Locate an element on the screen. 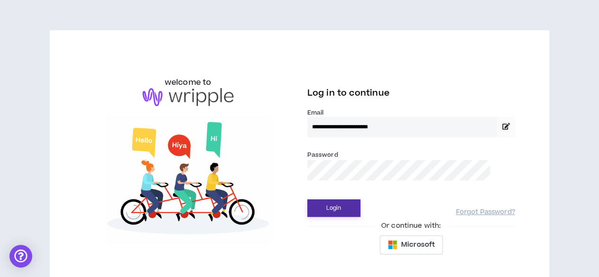 The width and height of the screenshot is (599, 277). button: Microsoft is located at coordinates (411, 245).